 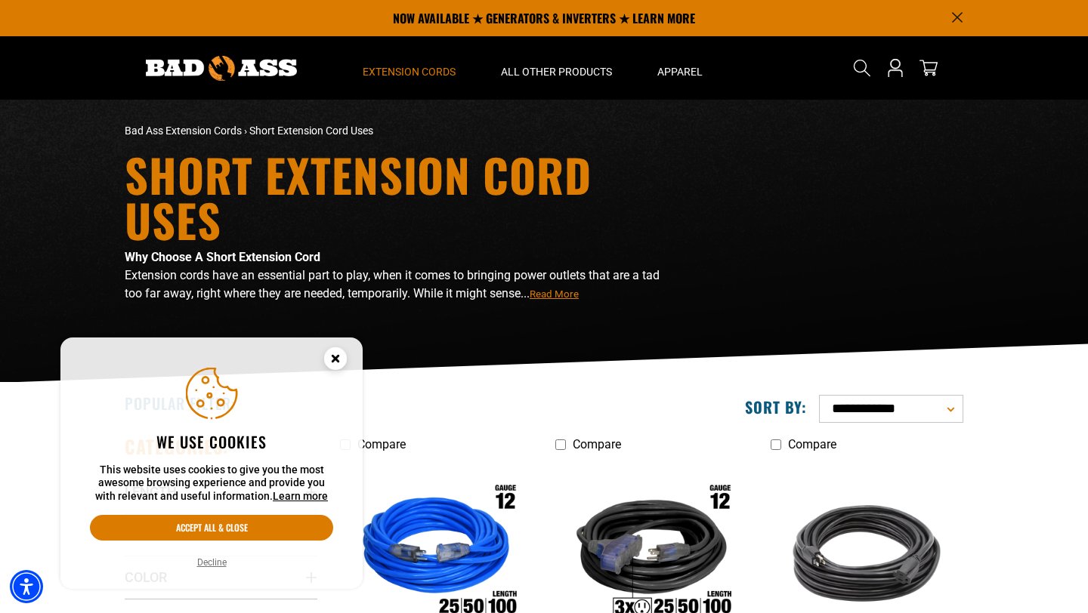 What do you see at coordinates (400, 197) in the screenshot?
I see `h1: Short Extension Cord Uses` at bounding box center [400, 197].